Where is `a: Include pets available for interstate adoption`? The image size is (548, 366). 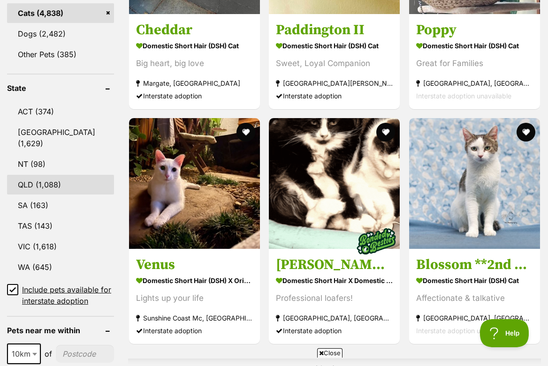
a: Include pets available for interstate adoption is located at coordinates (61, 296).